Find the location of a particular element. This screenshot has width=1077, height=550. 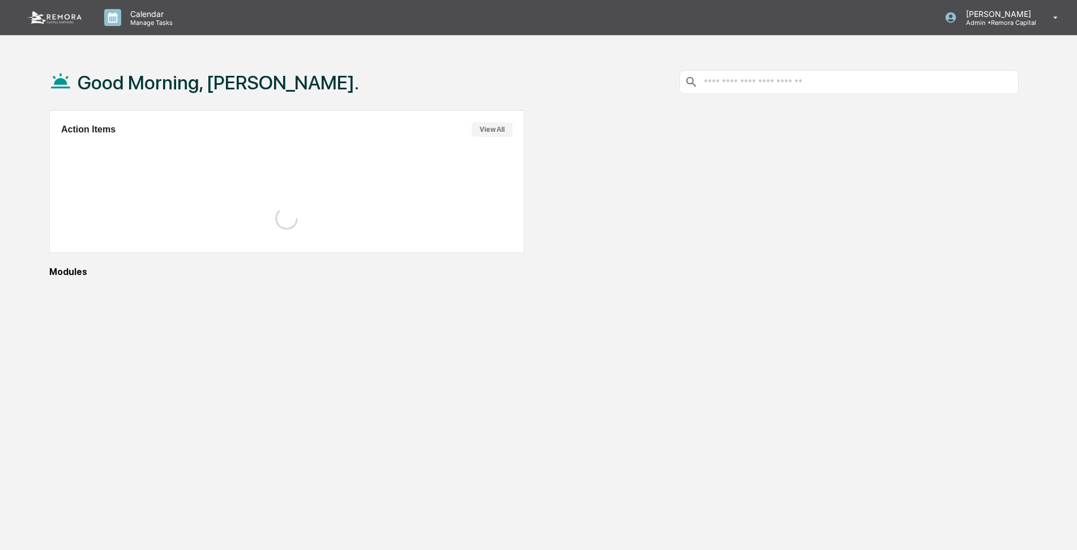

p: Calendar is located at coordinates (149, 14).